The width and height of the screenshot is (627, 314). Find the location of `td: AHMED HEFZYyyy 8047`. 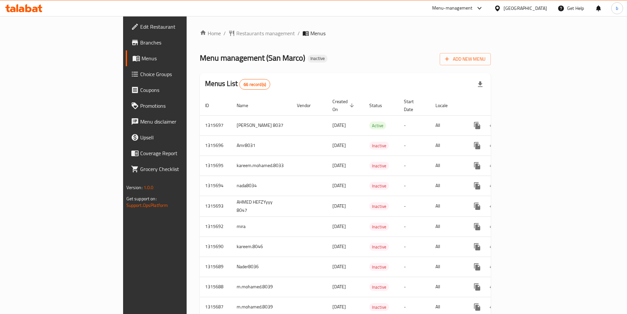

td: AHMED HEFZYyyy 8047 is located at coordinates (261, 206).